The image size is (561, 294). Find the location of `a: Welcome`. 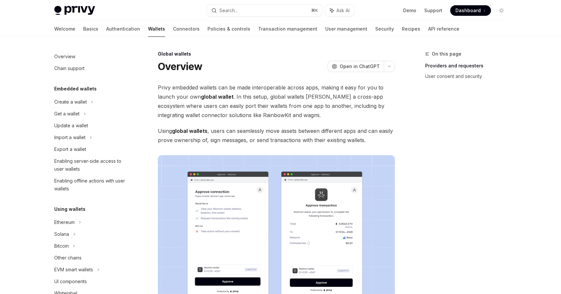

a: Welcome is located at coordinates (65, 29).